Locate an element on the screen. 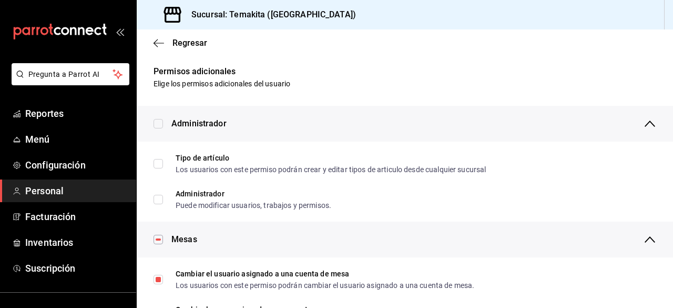  span: Inventarios is located at coordinates (76, 242).